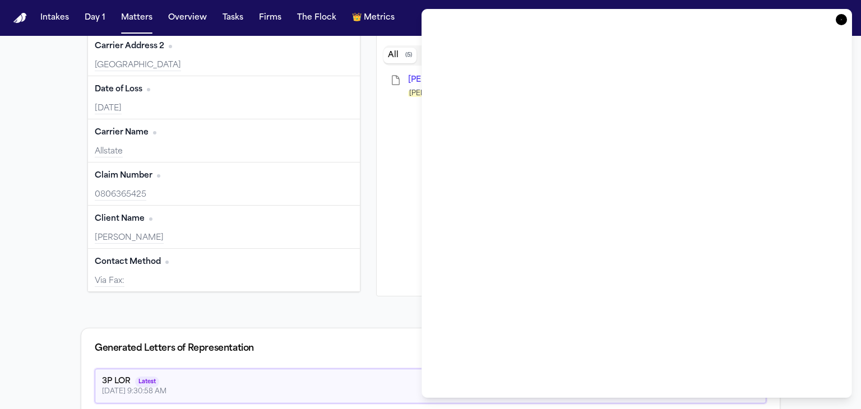  What do you see at coordinates (431, 386) in the screenshot?
I see `div: Latest generated Letter of Representation` at bounding box center [431, 386].